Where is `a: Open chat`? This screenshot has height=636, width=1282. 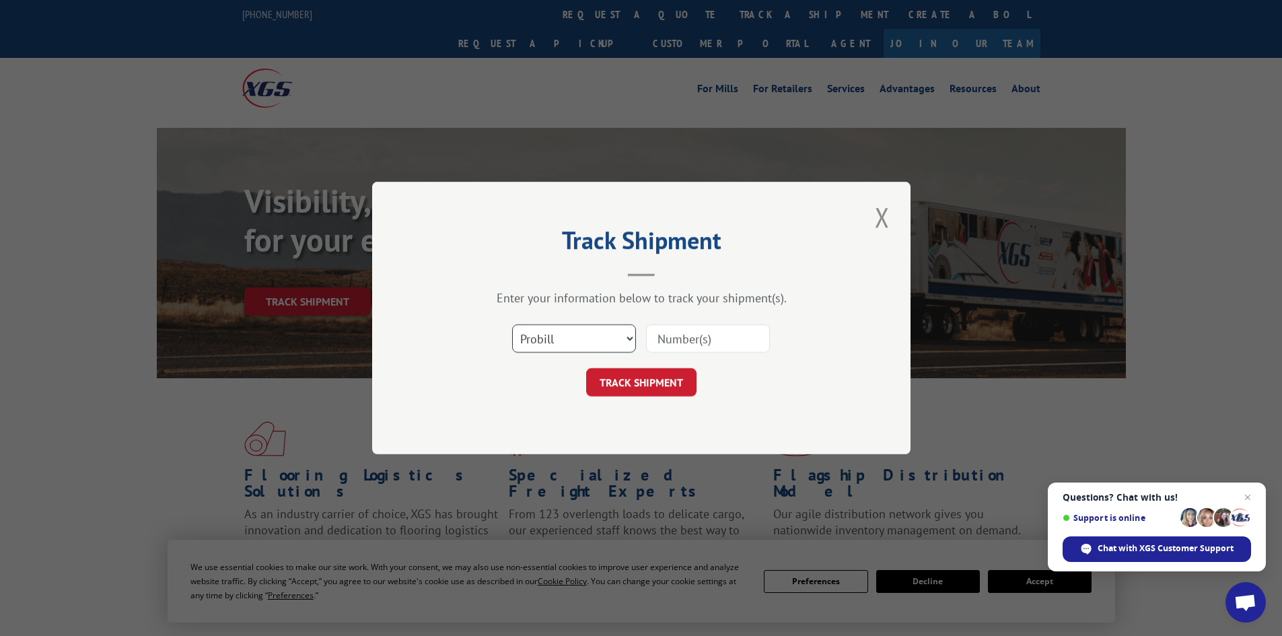
a: Open chat is located at coordinates (1246, 602).